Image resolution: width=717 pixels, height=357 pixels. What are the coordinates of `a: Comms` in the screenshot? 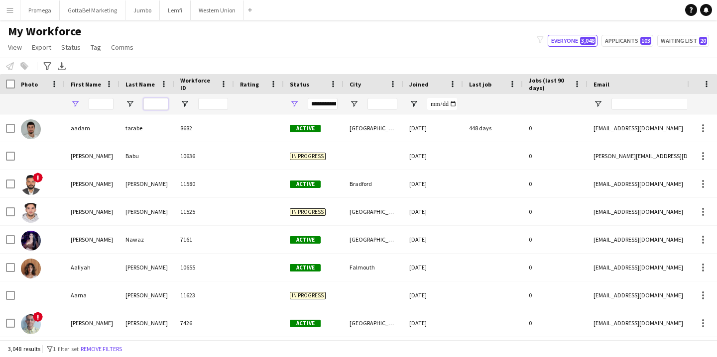 It's located at (122, 47).